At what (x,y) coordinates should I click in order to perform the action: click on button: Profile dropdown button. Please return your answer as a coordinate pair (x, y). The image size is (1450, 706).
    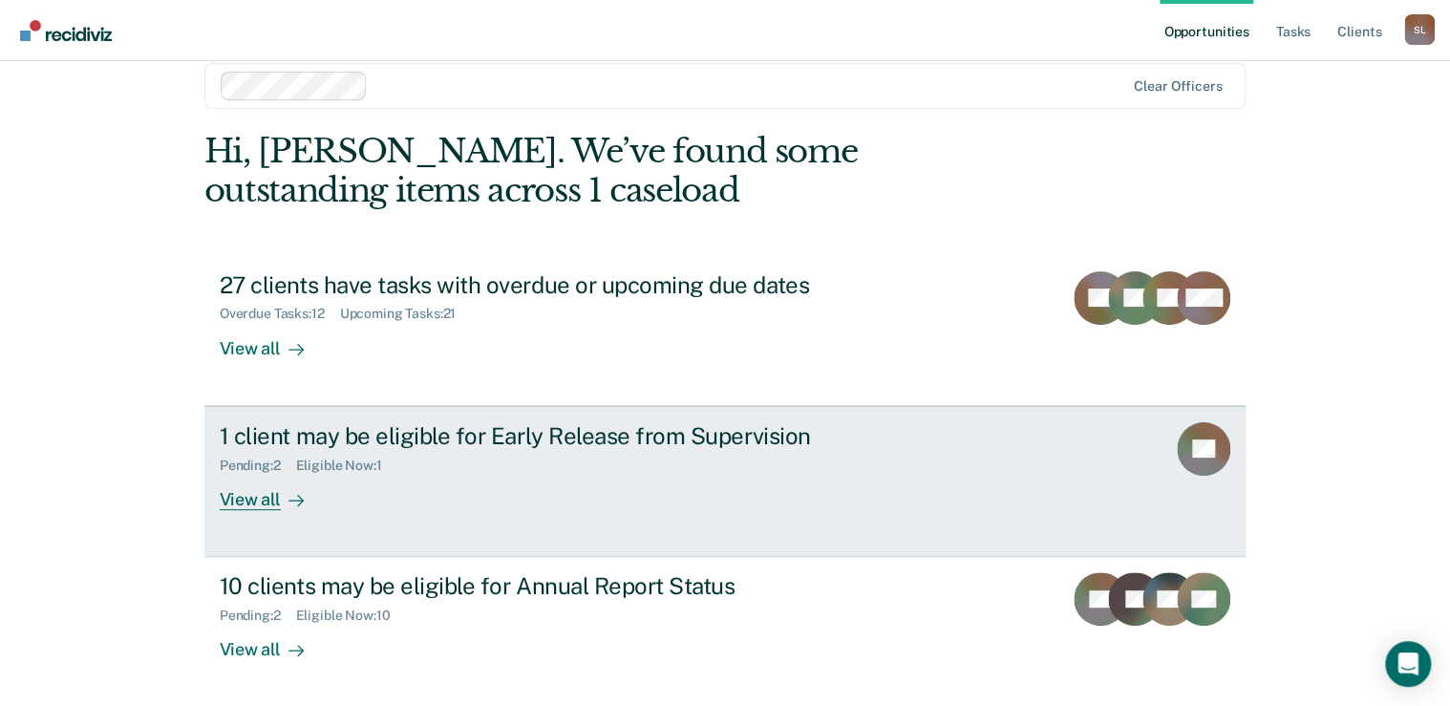
    Looking at the image, I should click on (1420, 30).